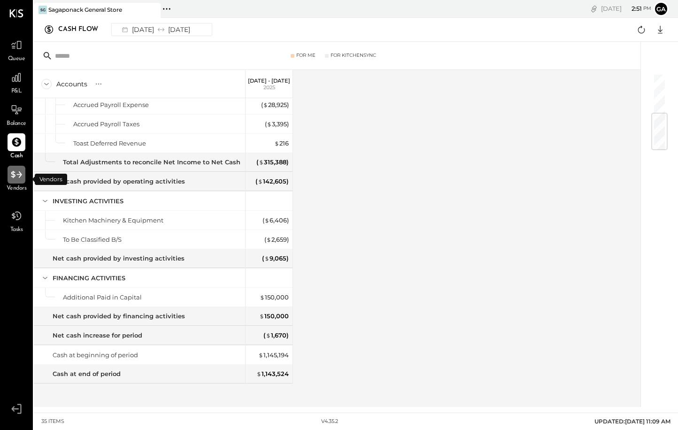 Image resolution: width=678 pixels, height=430 pixels. I want to click on a: Balance, so click(16, 115).